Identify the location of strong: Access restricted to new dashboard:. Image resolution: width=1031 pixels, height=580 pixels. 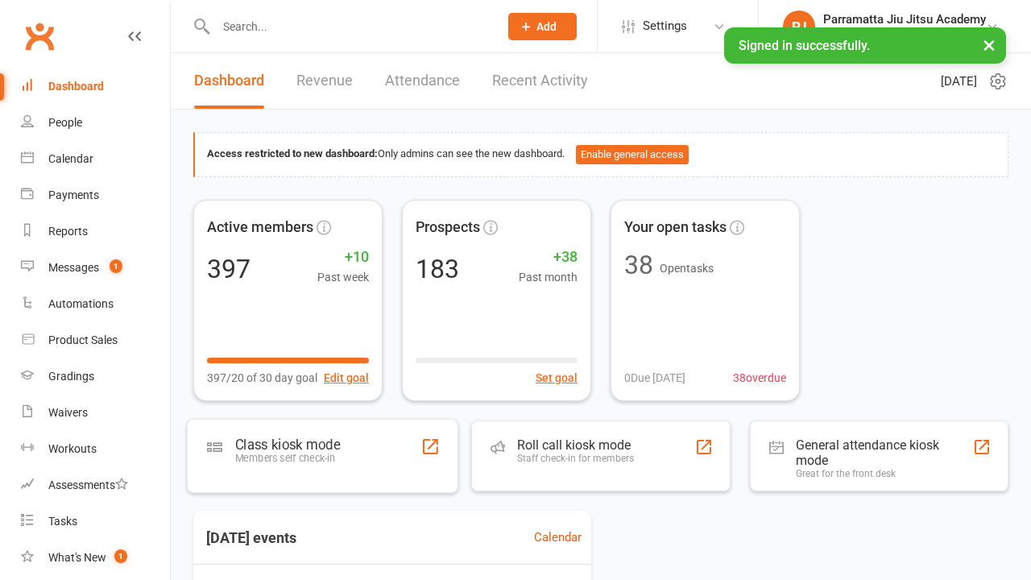
(292, 153).